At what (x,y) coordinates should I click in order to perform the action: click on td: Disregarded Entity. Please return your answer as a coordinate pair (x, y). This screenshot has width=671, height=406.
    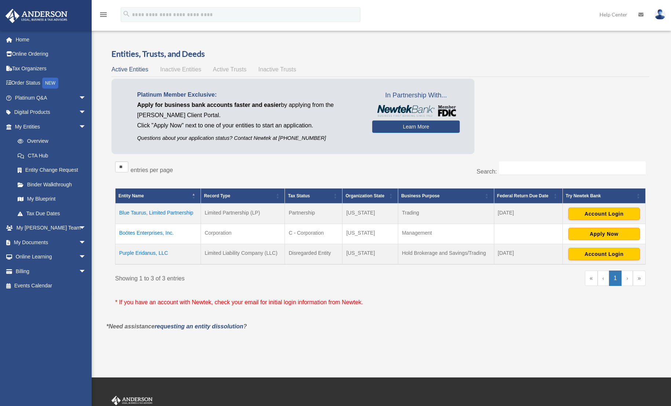
    Looking at the image, I should click on (313, 255).